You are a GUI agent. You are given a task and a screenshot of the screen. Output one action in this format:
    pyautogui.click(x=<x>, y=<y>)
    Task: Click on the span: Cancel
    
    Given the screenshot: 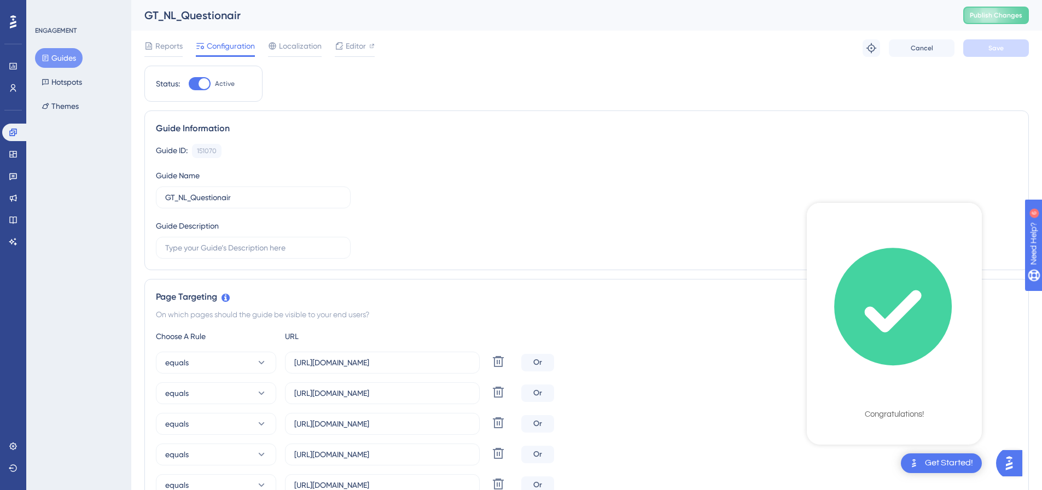 What is the action you would take?
    pyautogui.click(x=921, y=48)
    